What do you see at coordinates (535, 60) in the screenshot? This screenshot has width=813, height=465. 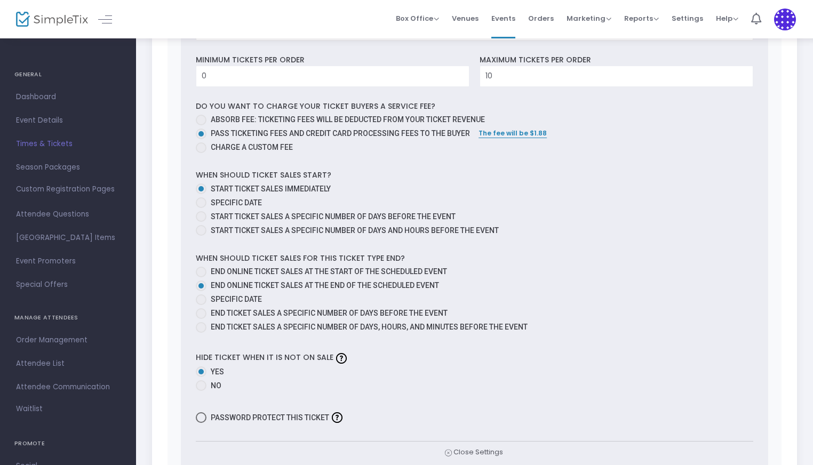 I see `label: Maximum tickets per order` at bounding box center [535, 60].